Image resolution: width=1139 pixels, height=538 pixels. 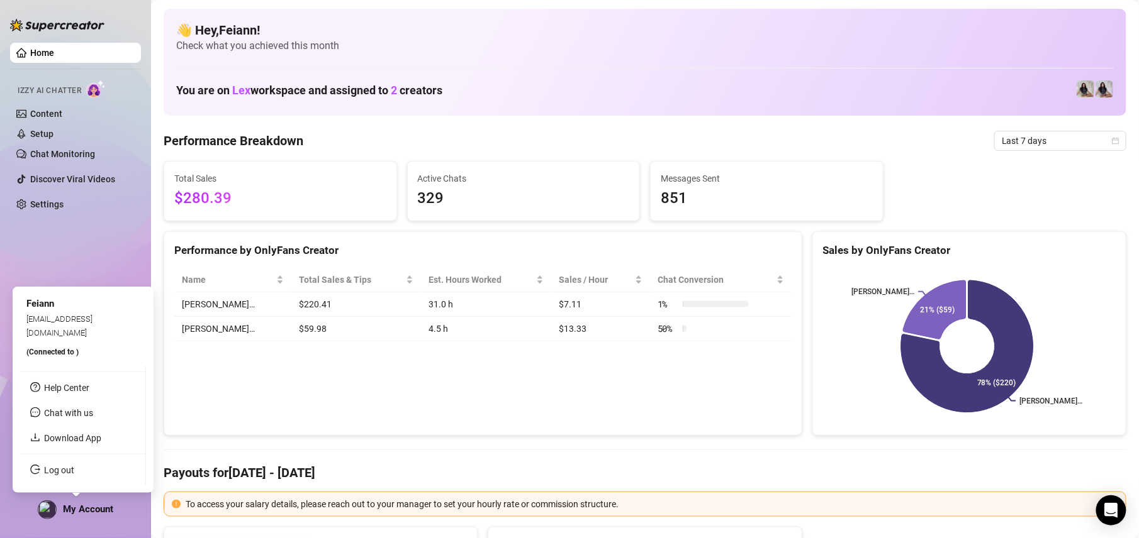 What do you see at coordinates (280, 179) in the screenshot?
I see `span: Total Sales` at bounding box center [280, 179].